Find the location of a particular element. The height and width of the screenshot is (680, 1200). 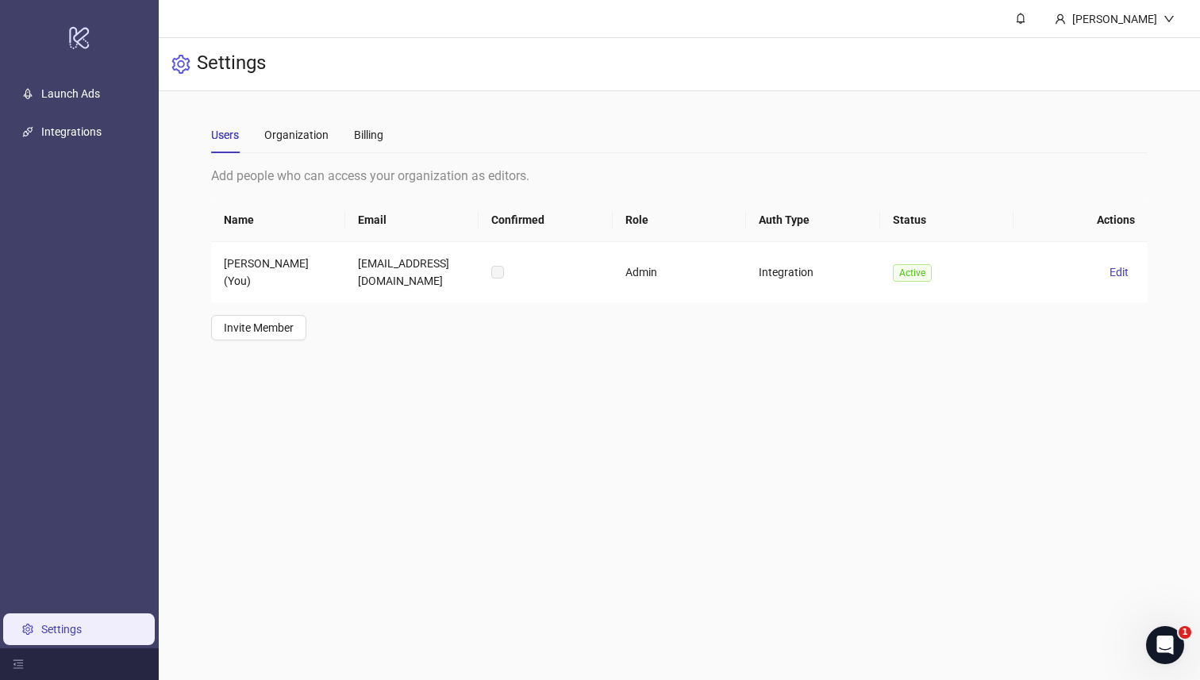

th: Name is located at coordinates (278, 220).